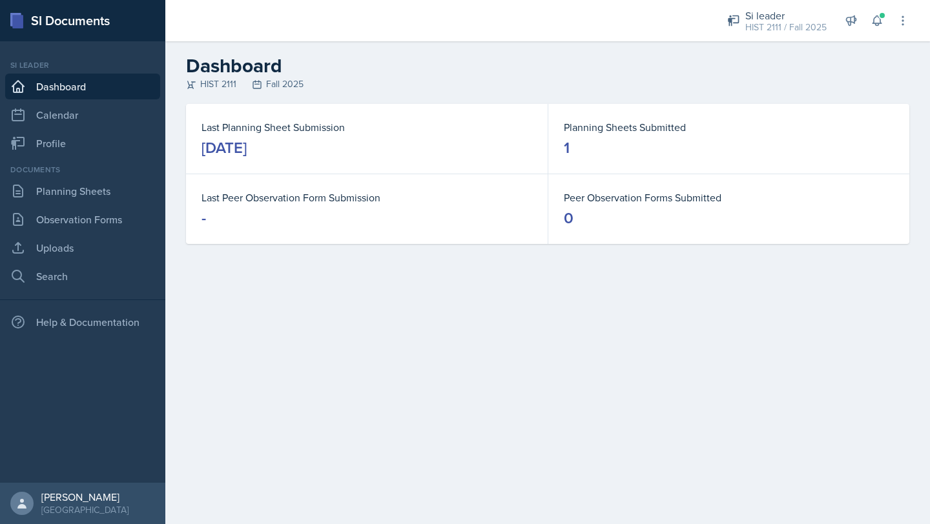 The image size is (930, 524). What do you see at coordinates (83, 248) in the screenshot?
I see `a: Uploads` at bounding box center [83, 248].